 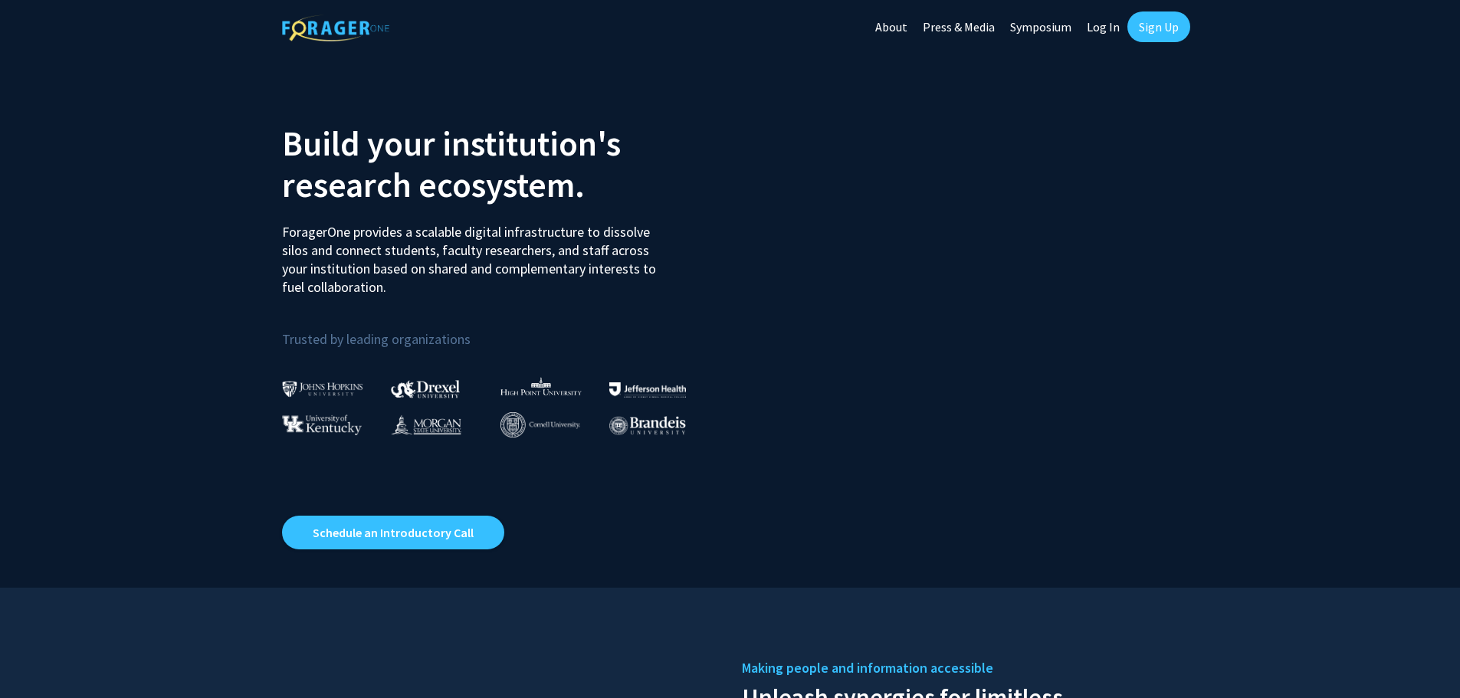 I want to click on img: Cornell University, so click(x=540, y=424).